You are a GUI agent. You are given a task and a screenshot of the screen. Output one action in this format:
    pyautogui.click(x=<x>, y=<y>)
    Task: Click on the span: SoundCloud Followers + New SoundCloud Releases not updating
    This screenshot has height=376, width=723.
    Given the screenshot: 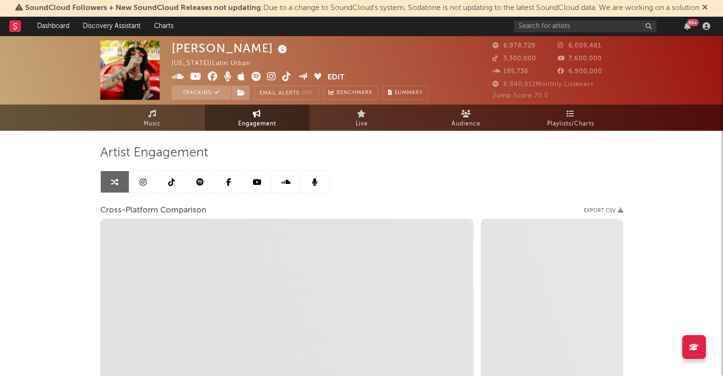 What is the action you would take?
    pyautogui.click(x=143, y=8)
    